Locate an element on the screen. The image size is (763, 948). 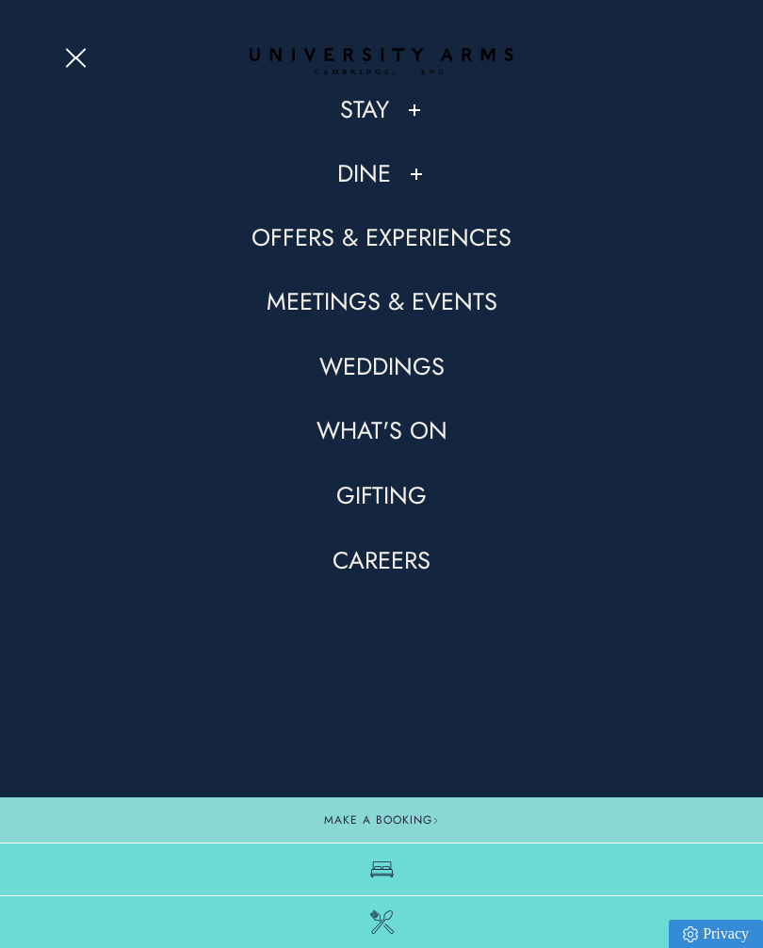
a: Careers is located at coordinates (381, 561).